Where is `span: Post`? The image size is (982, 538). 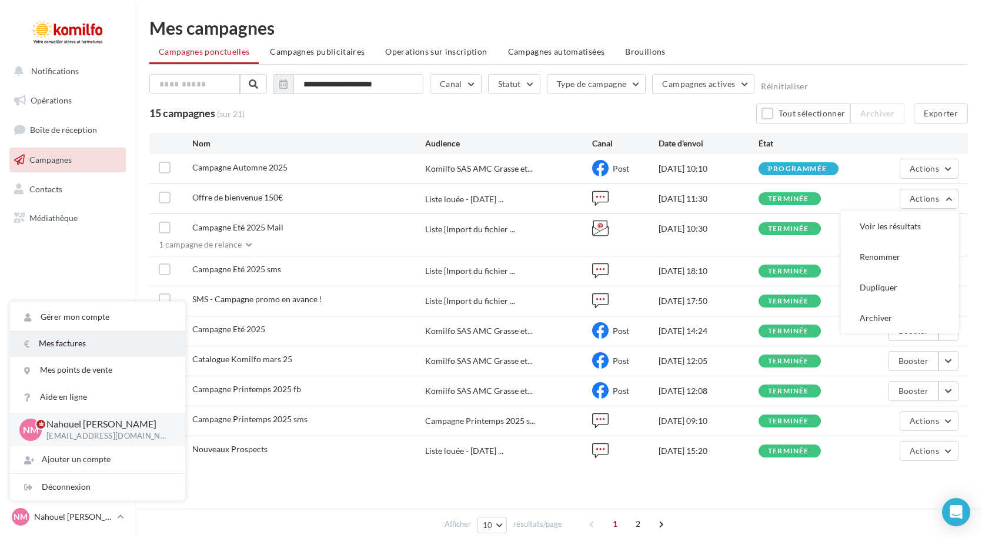 span: Post is located at coordinates (621, 360).